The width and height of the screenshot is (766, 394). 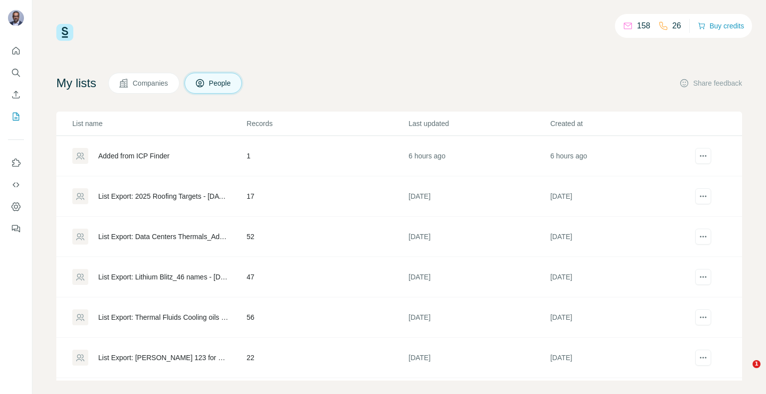 I want to click on button: Quick start, so click(x=16, y=51).